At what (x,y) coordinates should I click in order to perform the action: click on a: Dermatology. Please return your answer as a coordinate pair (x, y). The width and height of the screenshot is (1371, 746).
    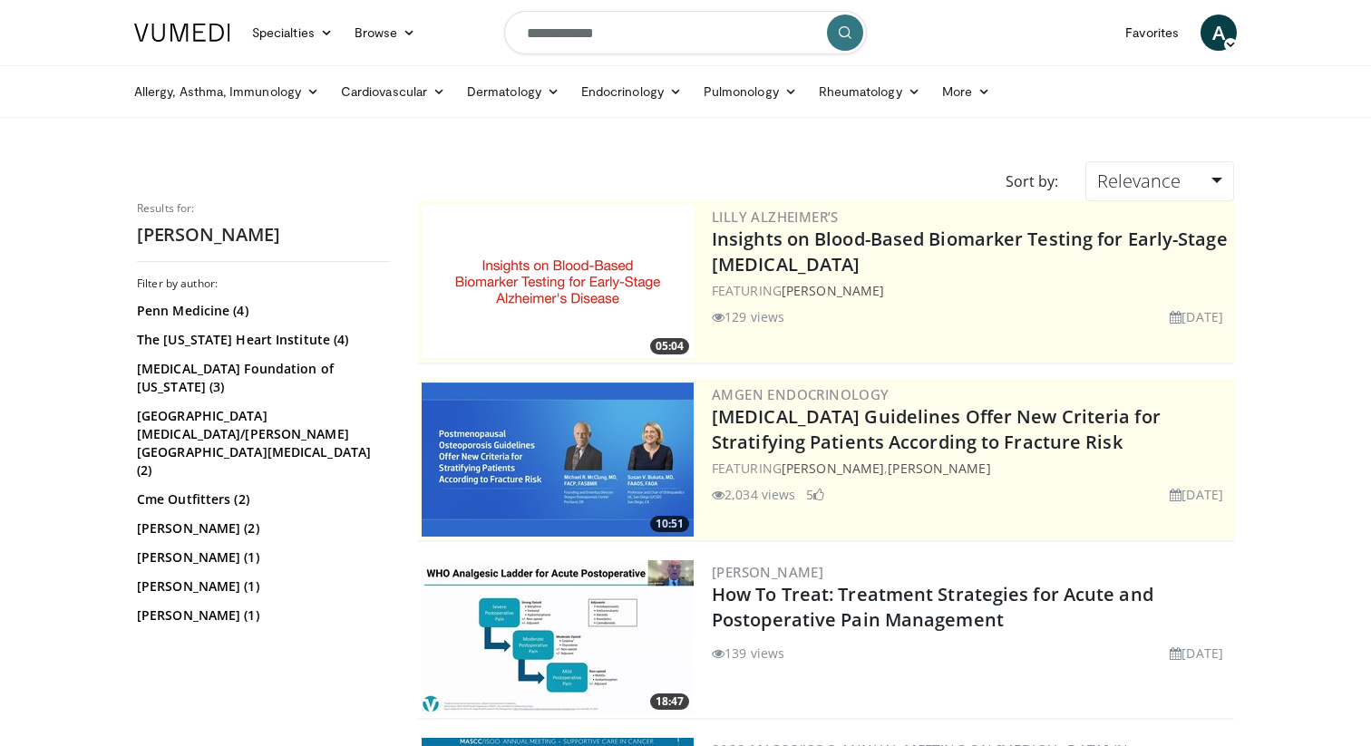
    Looking at the image, I should click on (513, 92).